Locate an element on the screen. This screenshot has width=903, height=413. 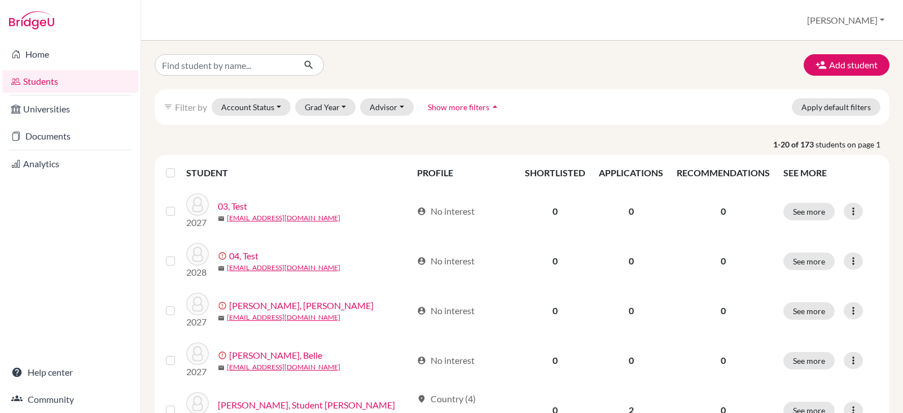
button: Account Status is located at coordinates (251, 107).